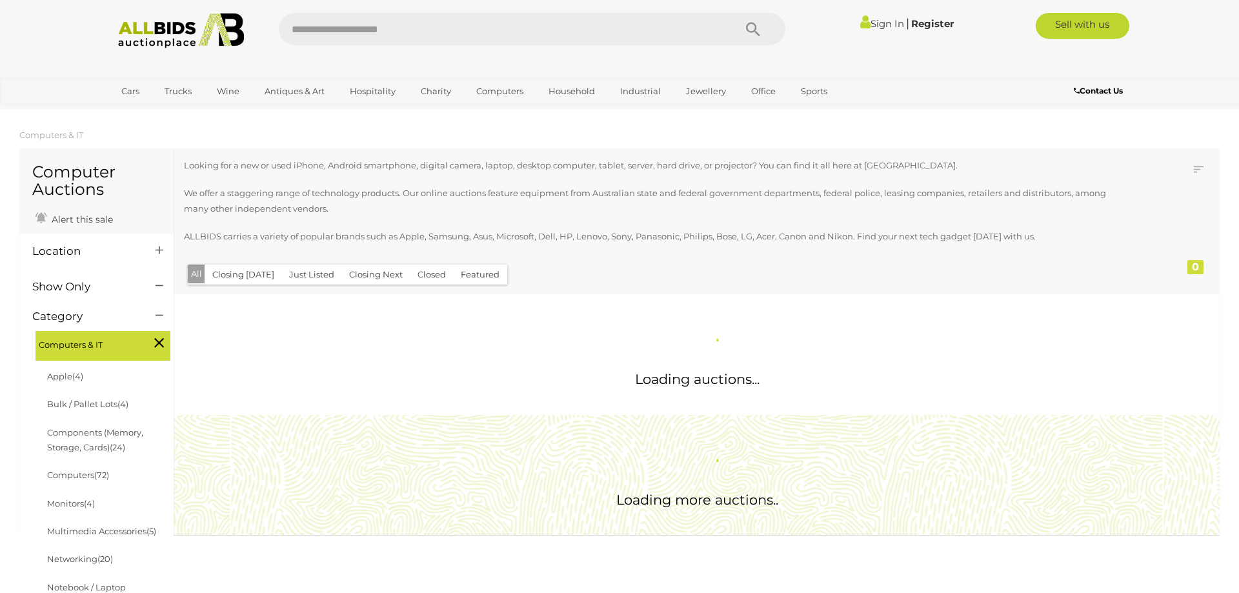  I want to click on p: ALLBIDS carries a variety of popular brands such as Apple, Samsung, Asus, Microsoft, Dell, HP, Le..., so click(649, 236).